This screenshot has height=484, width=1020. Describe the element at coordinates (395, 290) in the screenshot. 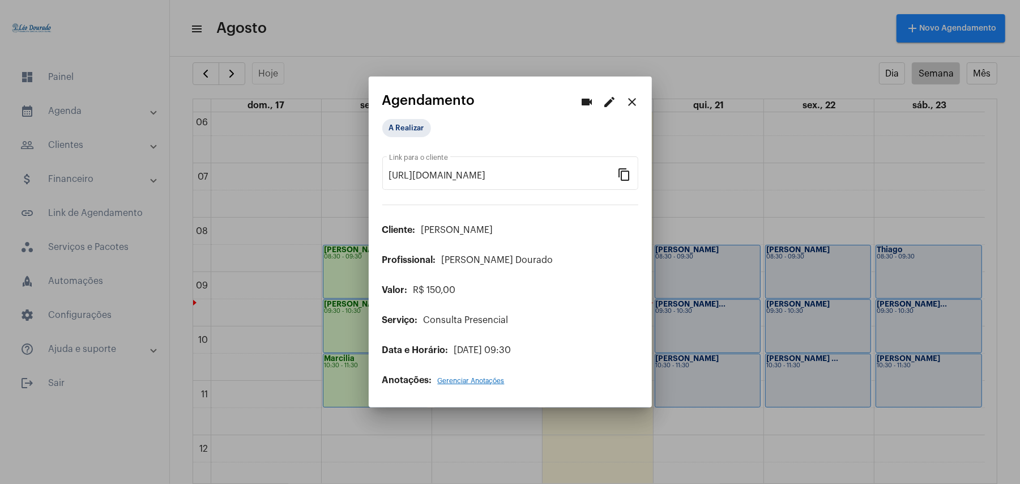

I see `span: Valor:` at that location.